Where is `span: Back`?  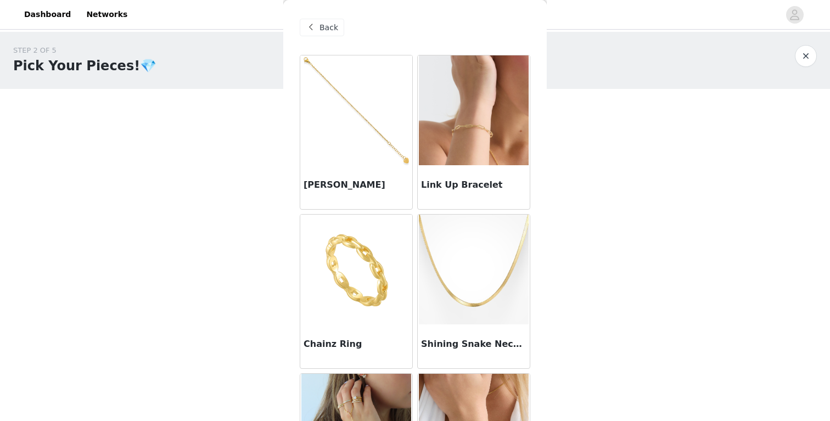 span: Back is located at coordinates (329, 27).